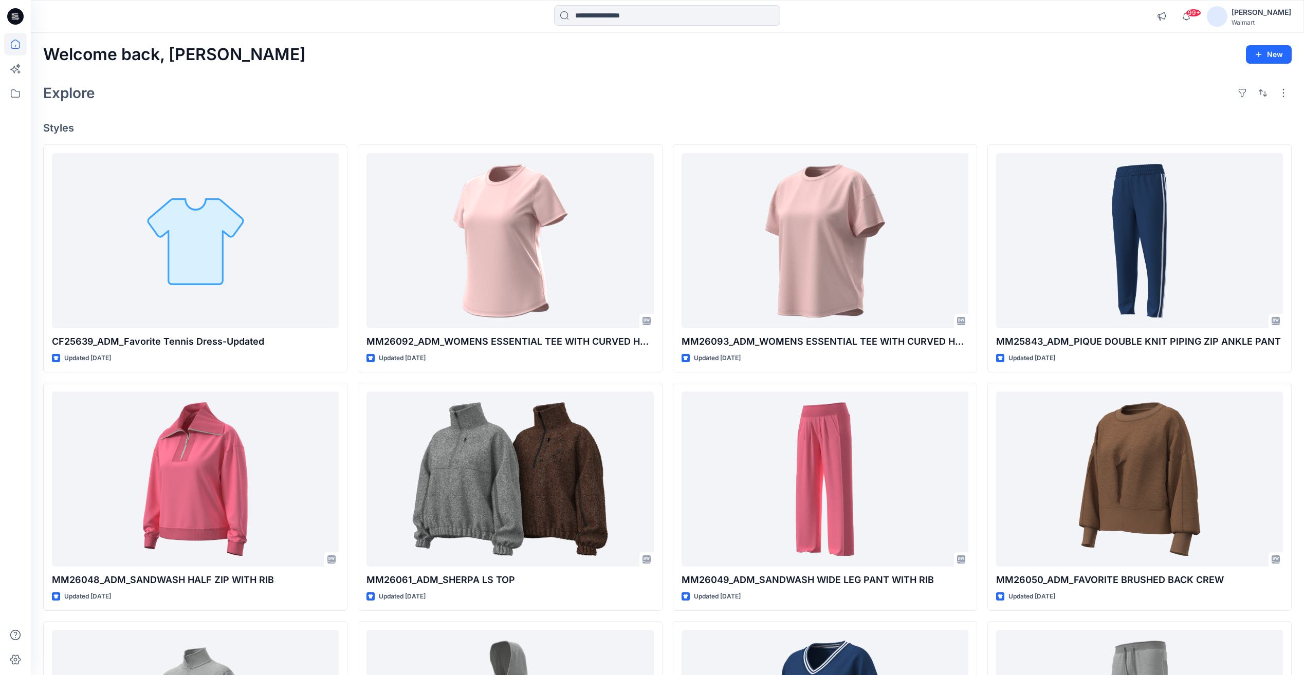 This screenshot has width=1304, height=675. Describe the element at coordinates (510, 580) in the screenshot. I see `p: MM26061_ADM_SHERPA LS TOP` at that location.